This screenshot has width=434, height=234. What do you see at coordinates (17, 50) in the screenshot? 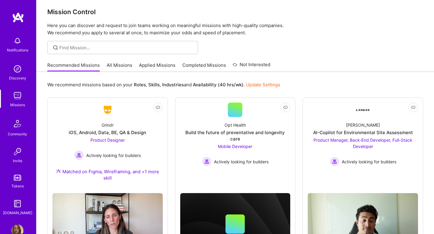
I see `div: Notifications` at bounding box center [17, 50].